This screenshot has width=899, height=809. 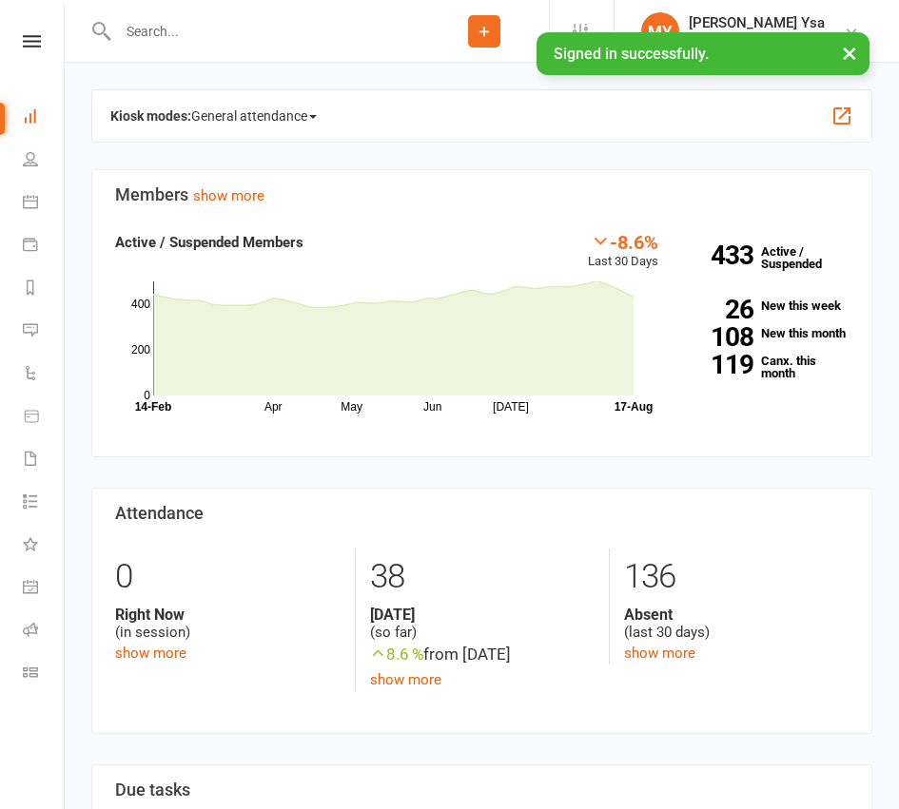 I want to click on strong: Right Now, so click(x=227, y=614).